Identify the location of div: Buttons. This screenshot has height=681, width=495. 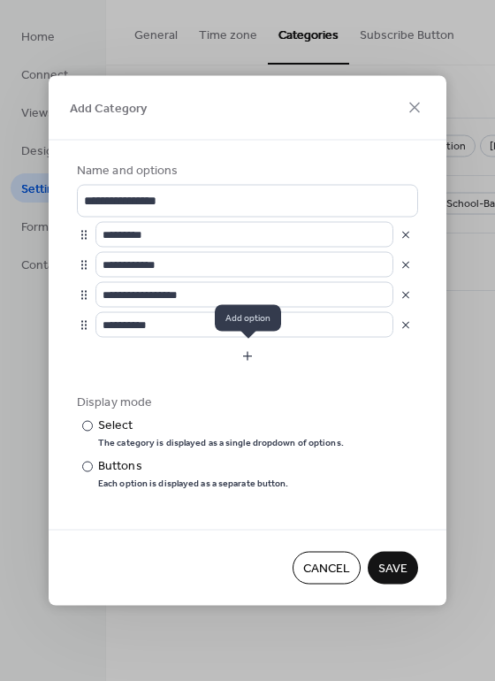
(192, 466).